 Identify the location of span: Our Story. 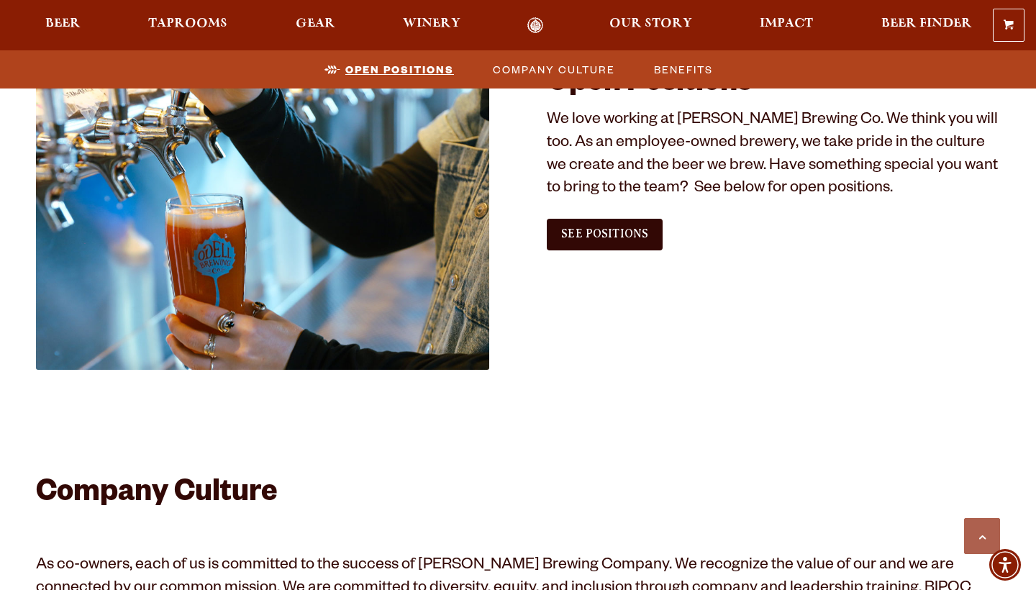
(650, 24).